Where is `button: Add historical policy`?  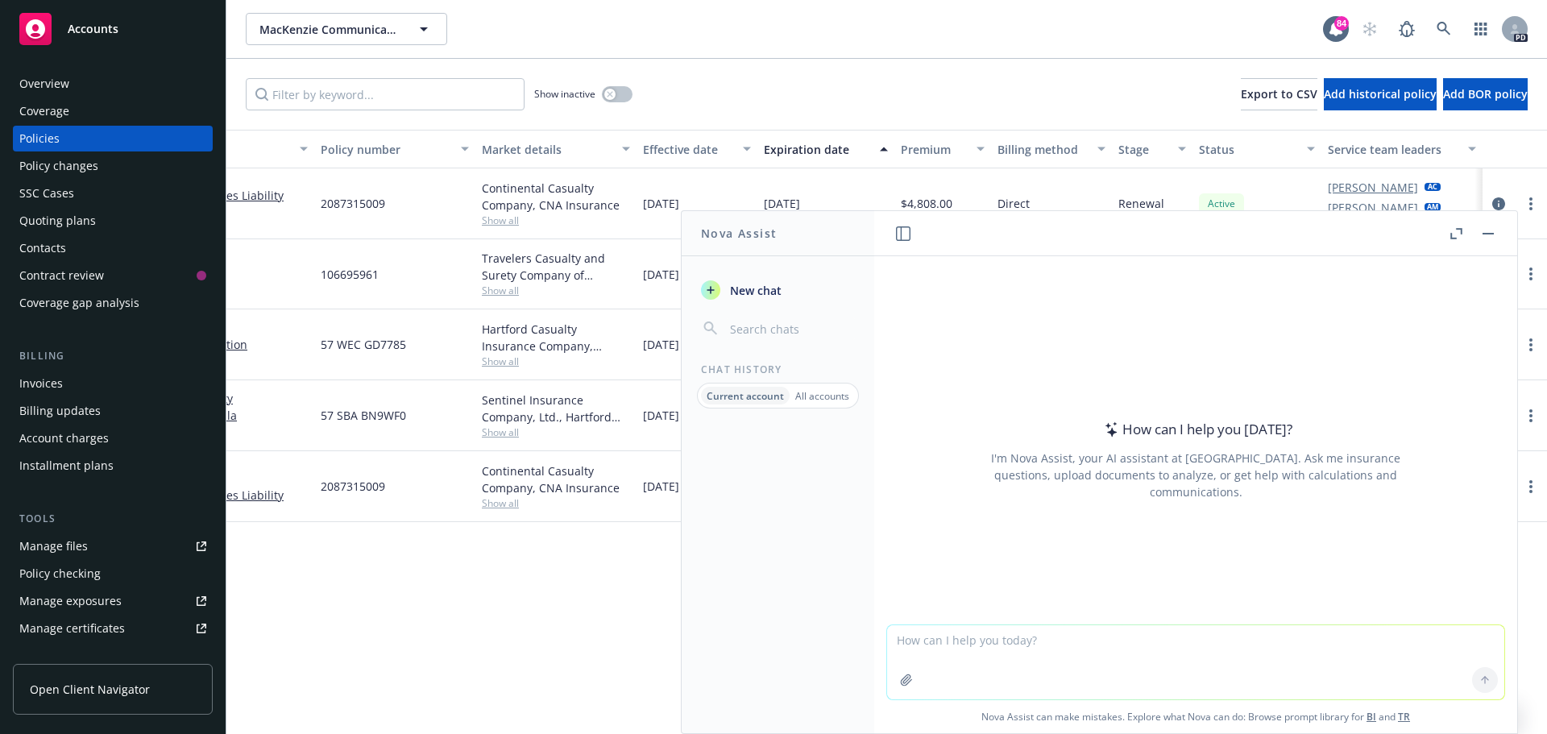 button: Add historical policy is located at coordinates (1380, 94).